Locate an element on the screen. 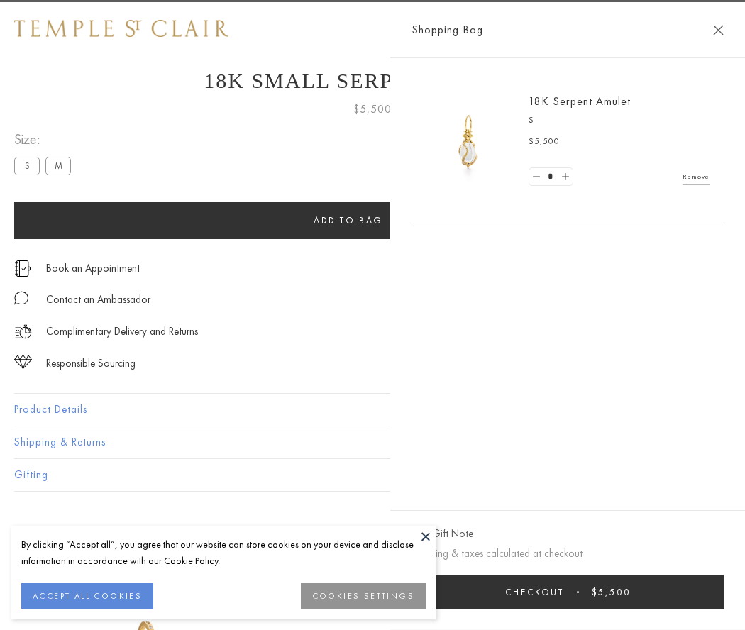  a: Remove is located at coordinates (696, 177).